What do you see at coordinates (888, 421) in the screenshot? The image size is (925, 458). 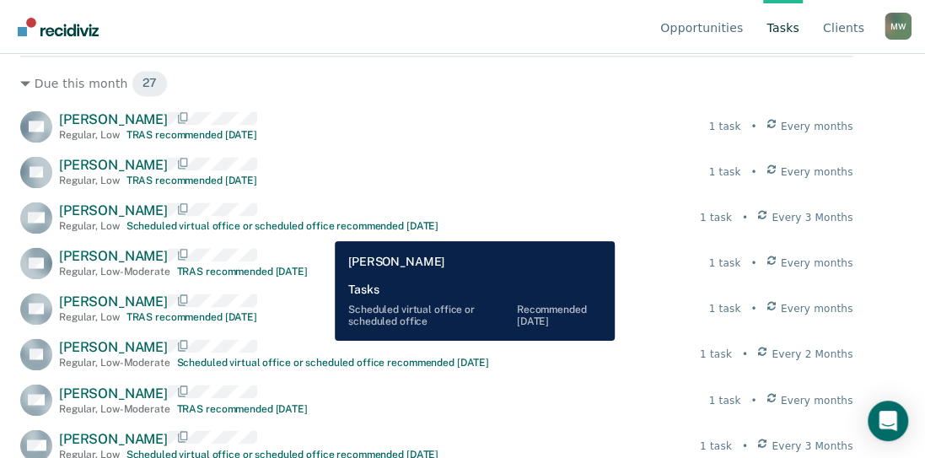 I see `div: Open Intercom Messenger` at bounding box center [888, 421].